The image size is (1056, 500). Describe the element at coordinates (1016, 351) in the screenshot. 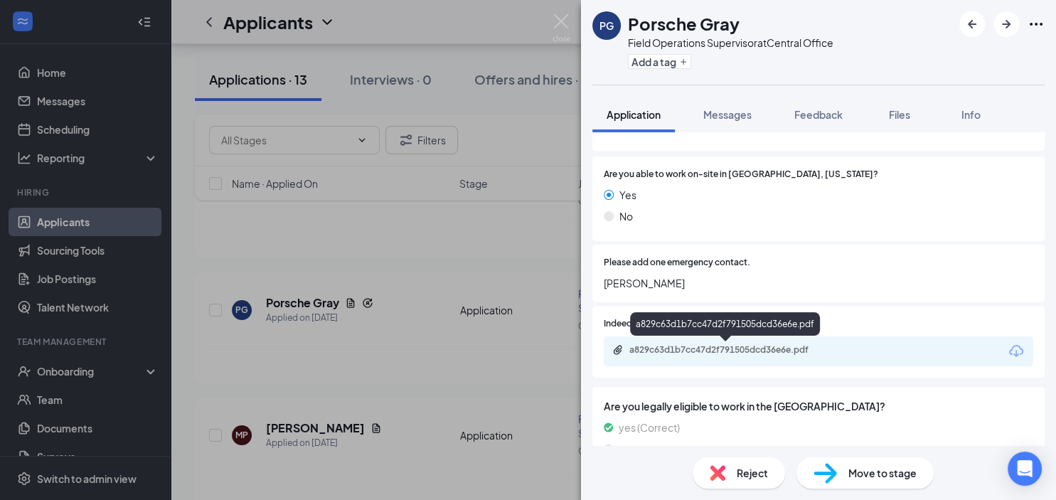

I see `a: Download` at that location.